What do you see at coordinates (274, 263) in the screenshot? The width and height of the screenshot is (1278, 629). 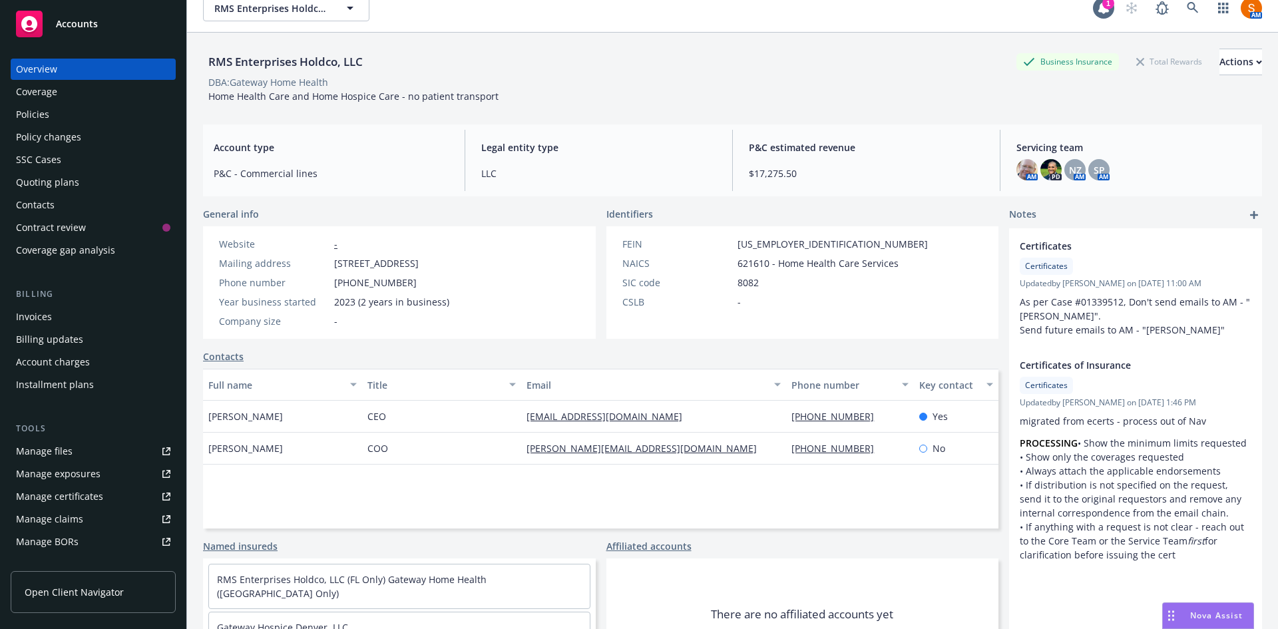 I see `div: Mailing address` at bounding box center [274, 263].